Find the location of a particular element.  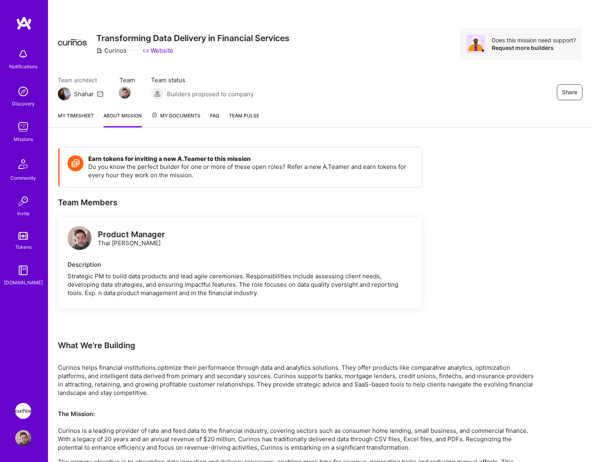

img: Team Member Avatar is located at coordinates (125, 93).